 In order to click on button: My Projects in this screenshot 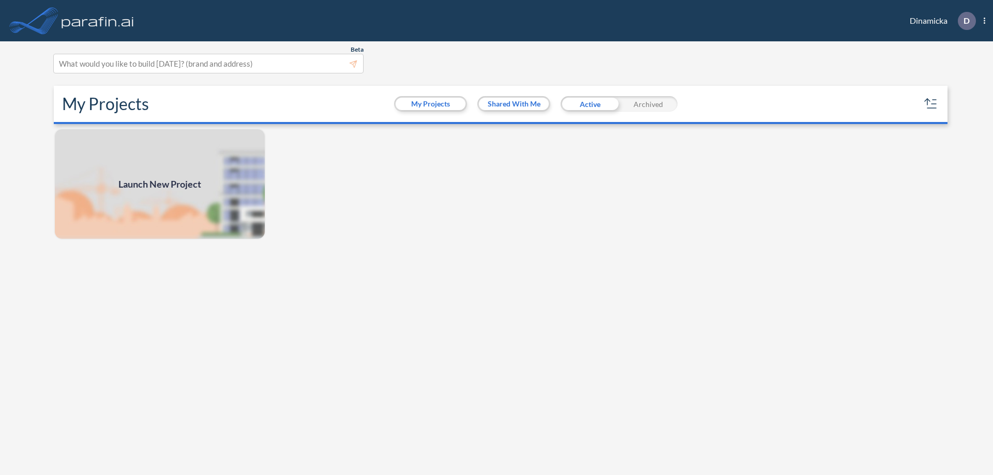, I will do `click(430, 104)`.